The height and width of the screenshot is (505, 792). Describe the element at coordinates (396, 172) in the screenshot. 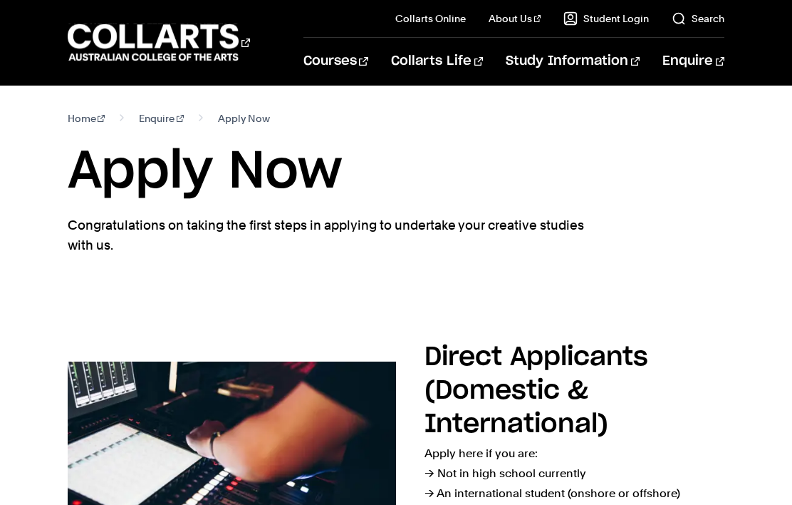

I see `h1: Apply Now` at that location.